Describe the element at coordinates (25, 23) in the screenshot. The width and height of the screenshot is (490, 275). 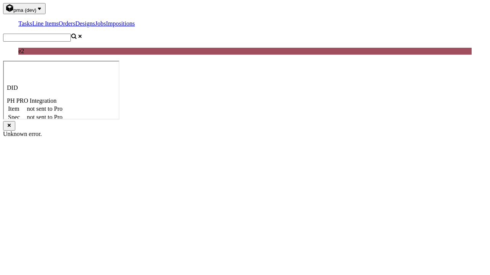
I see `a: Tasks` at that location.